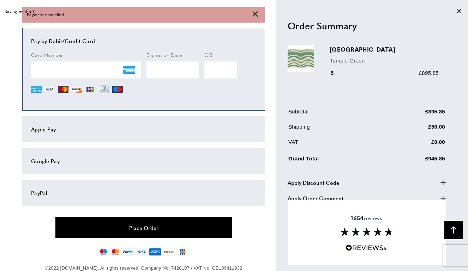 This screenshot has height=271, width=468. Describe the element at coordinates (335, 144) in the screenshot. I see `td: VAT` at that location.